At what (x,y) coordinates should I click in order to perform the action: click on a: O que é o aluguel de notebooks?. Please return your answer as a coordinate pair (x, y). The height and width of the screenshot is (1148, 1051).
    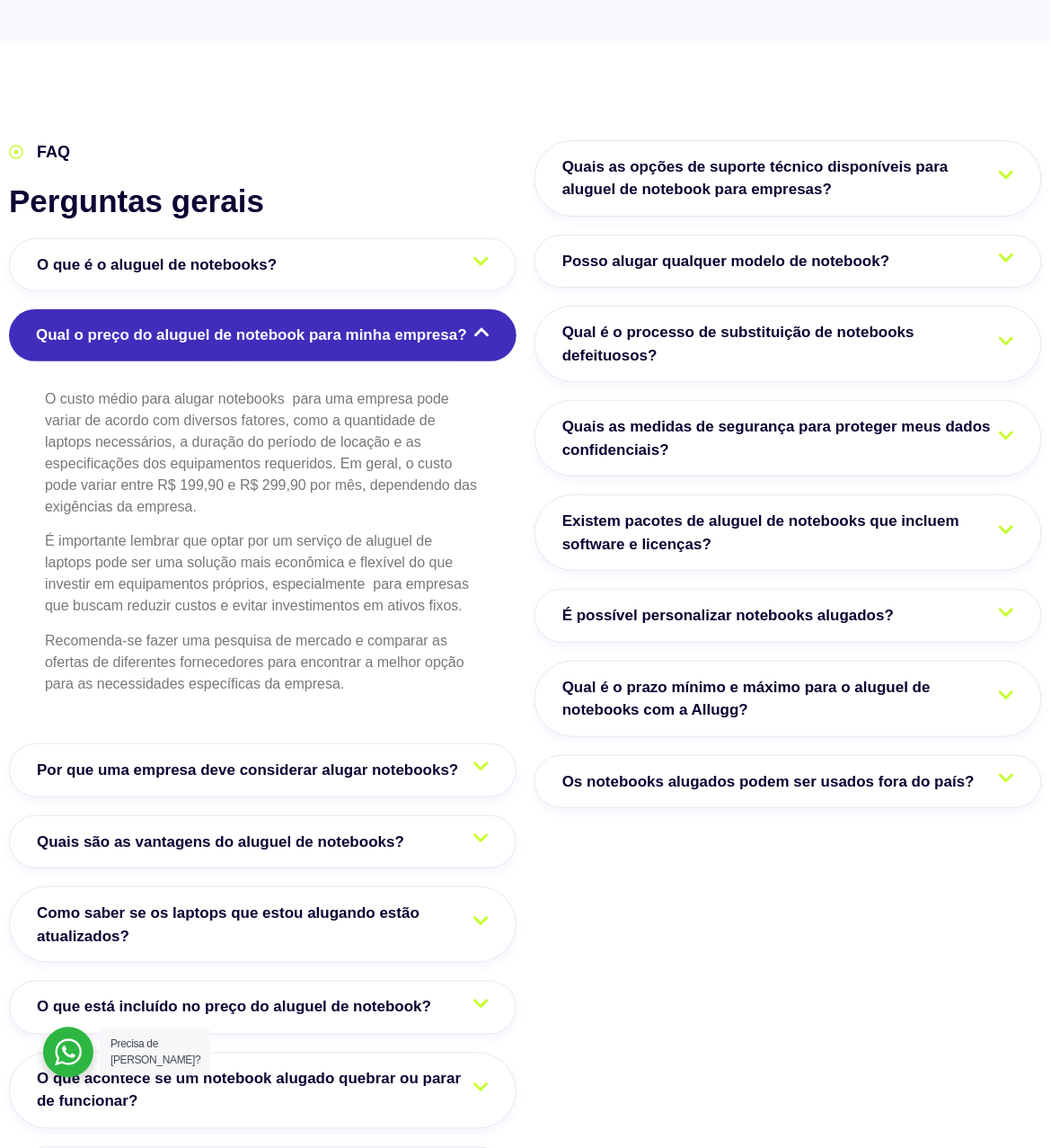
    Looking at the image, I should click on (263, 265).